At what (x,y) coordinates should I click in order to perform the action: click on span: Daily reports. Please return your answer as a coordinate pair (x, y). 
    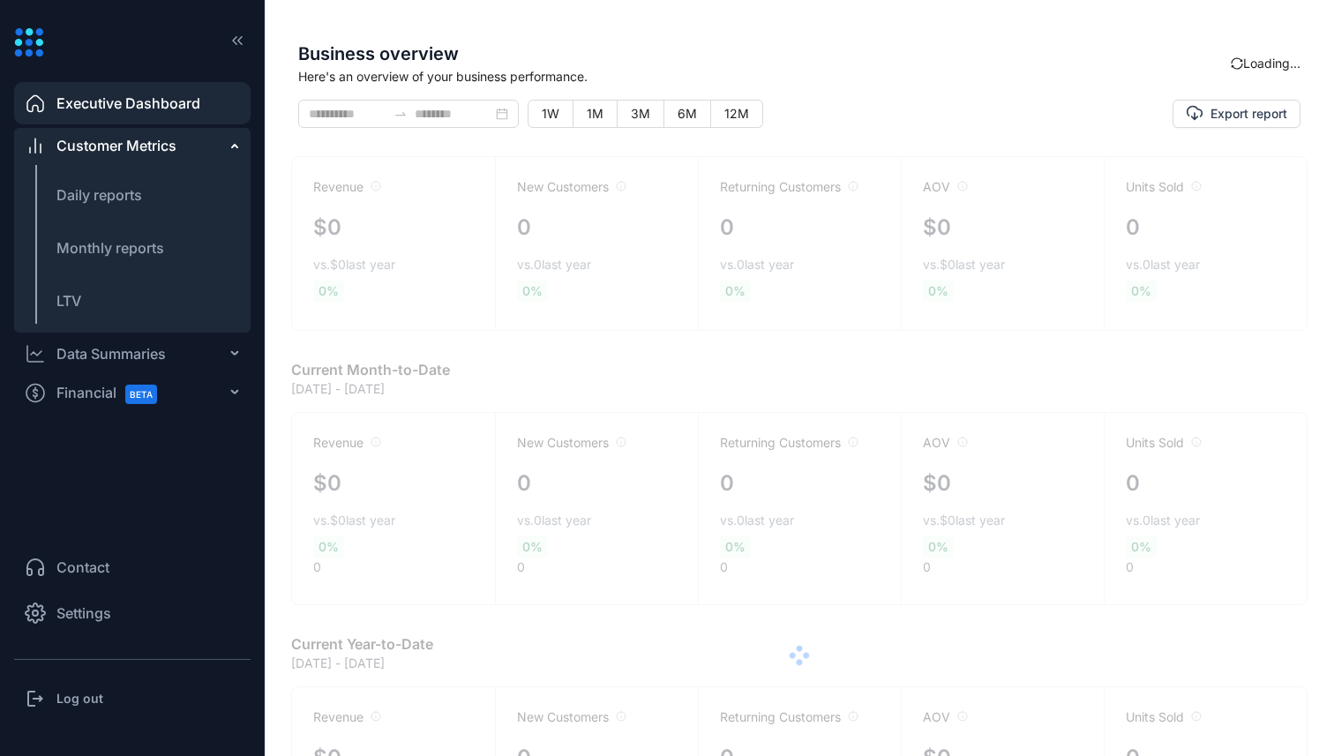
    Looking at the image, I should click on (99, 195).